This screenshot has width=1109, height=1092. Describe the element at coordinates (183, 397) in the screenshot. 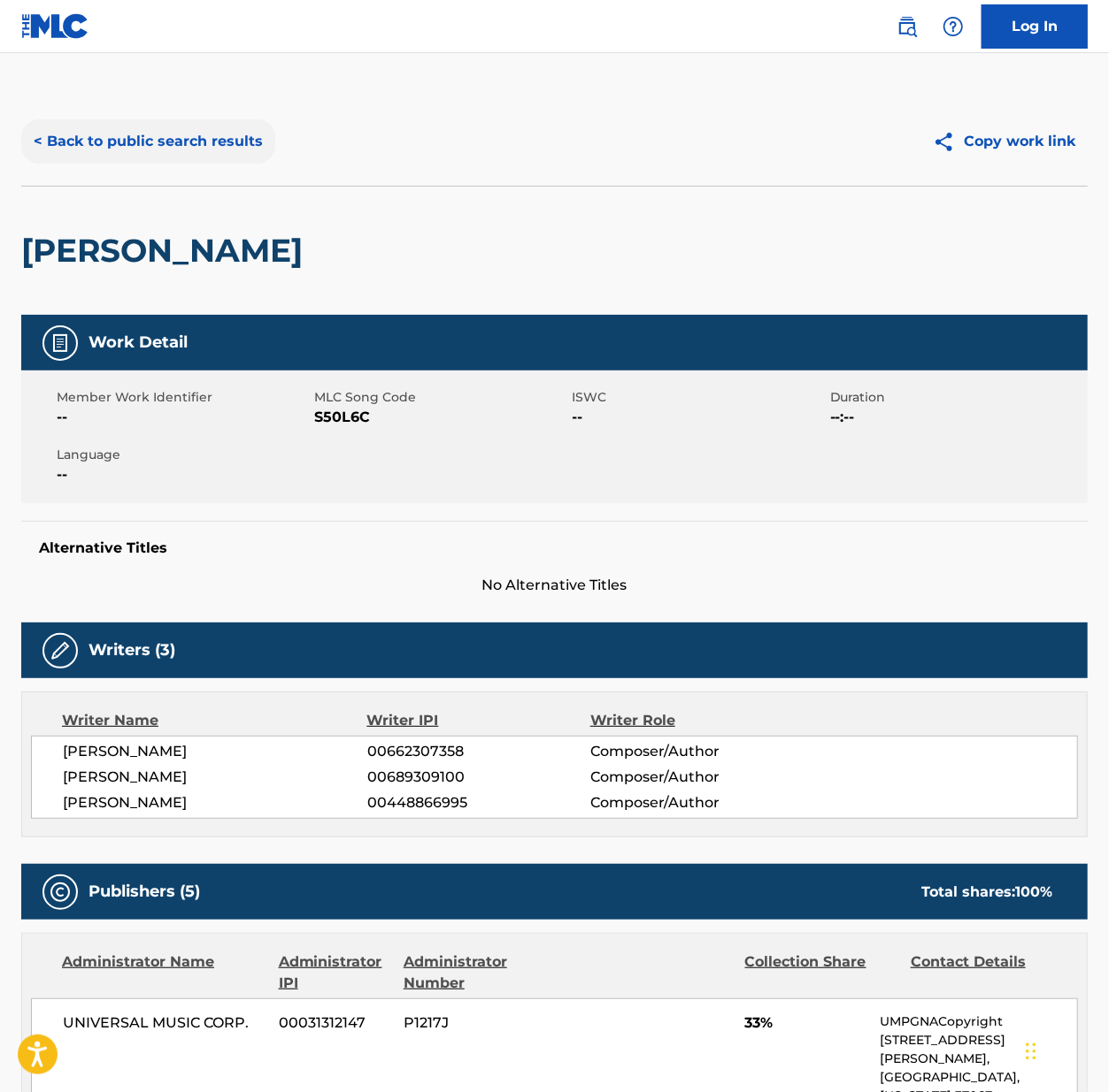

I see `span: Member Work Identifier` at that location.